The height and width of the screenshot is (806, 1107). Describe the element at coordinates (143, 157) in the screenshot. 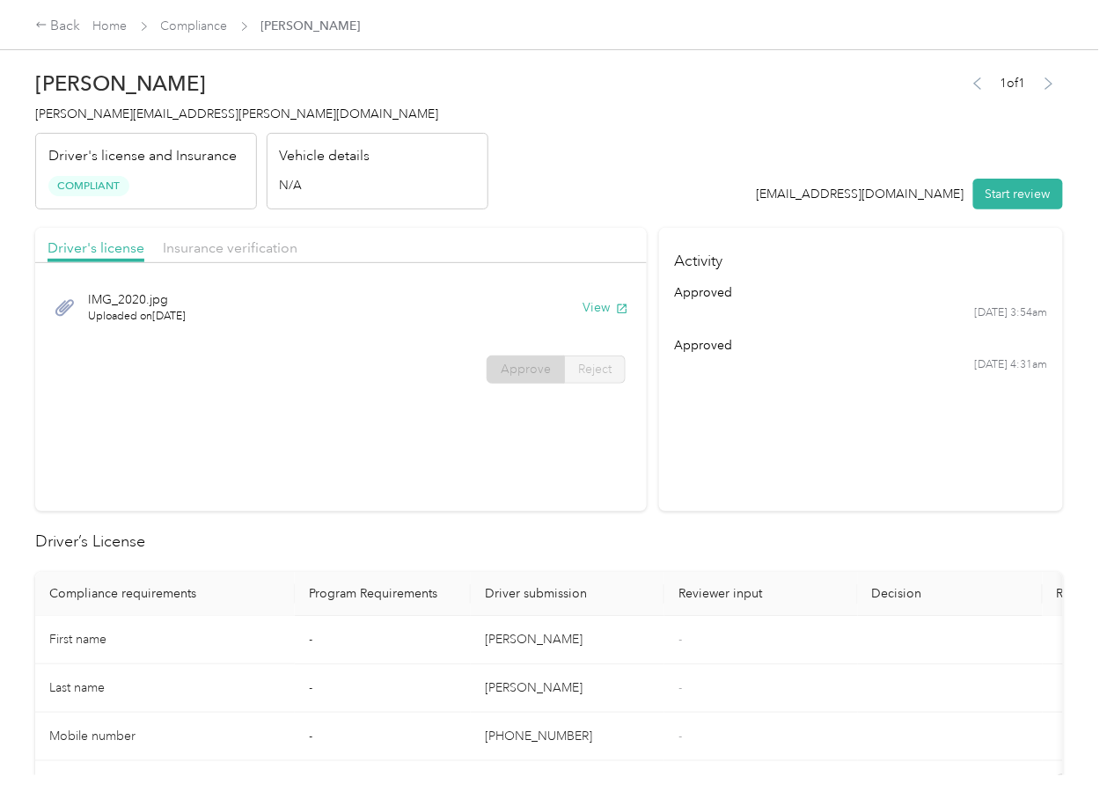

I see `p: Driver's license and Insurance` at that location.